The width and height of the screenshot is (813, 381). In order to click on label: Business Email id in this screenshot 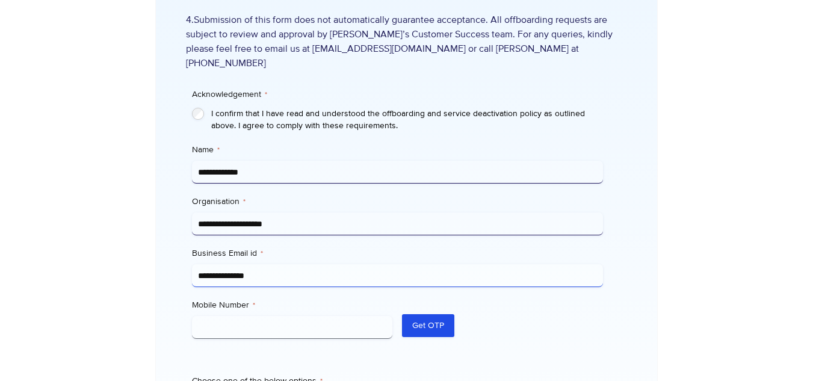, I will do `click(397, 253)`.